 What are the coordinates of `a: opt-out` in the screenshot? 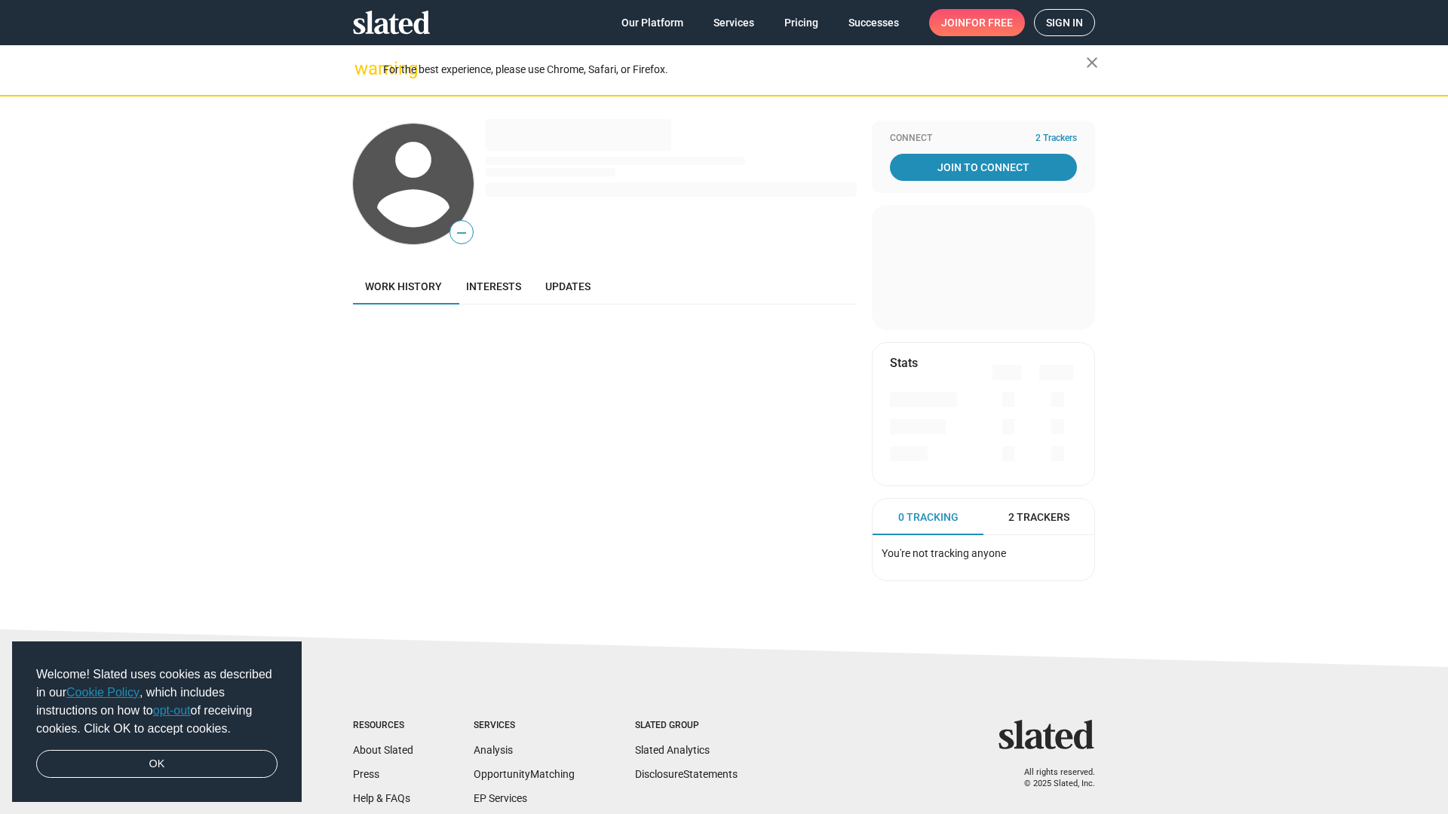 It's located at (172, 710).